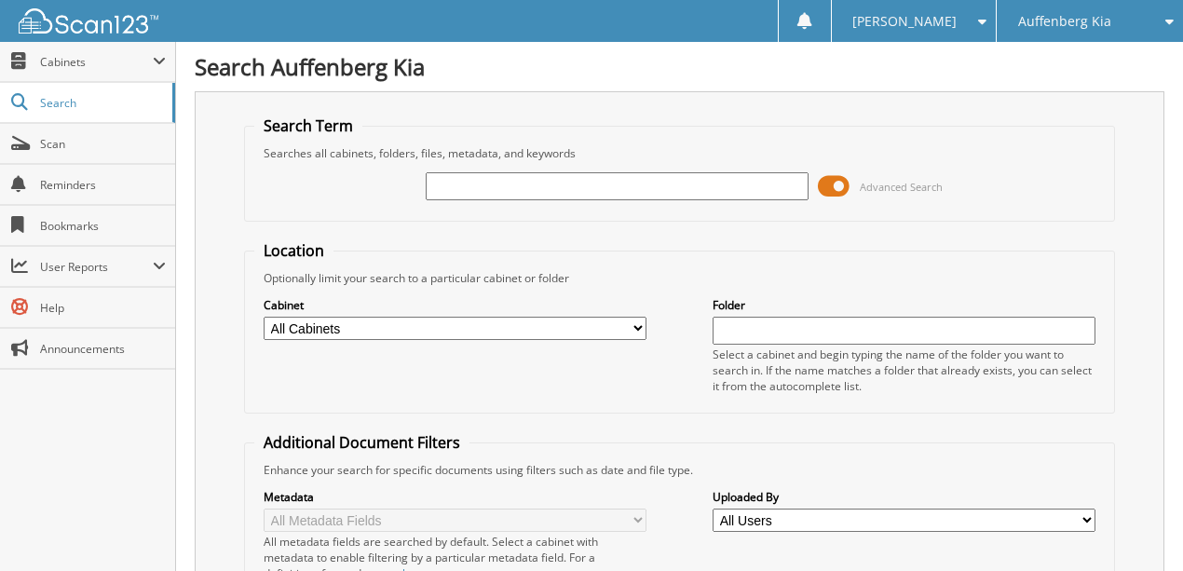 This screenshot has width=1183, height=571. I want to click on legend: Additional Document Filters, so click(361, 443).